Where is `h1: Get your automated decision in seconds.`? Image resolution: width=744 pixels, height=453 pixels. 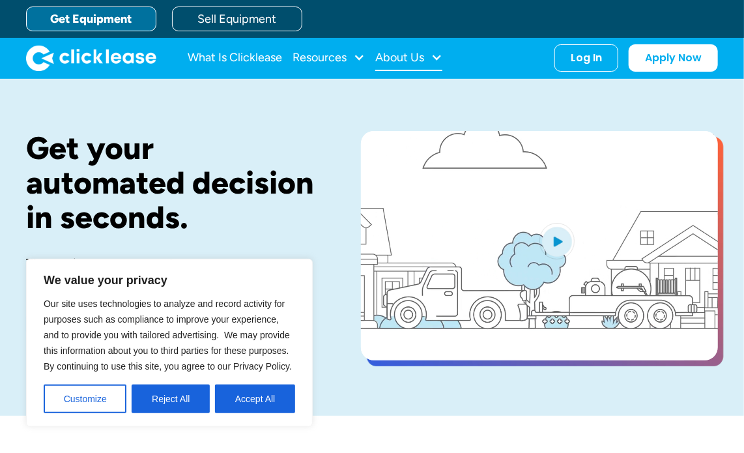 h1: Get your automated decision in seconds. is located at coordinates (173, 182).